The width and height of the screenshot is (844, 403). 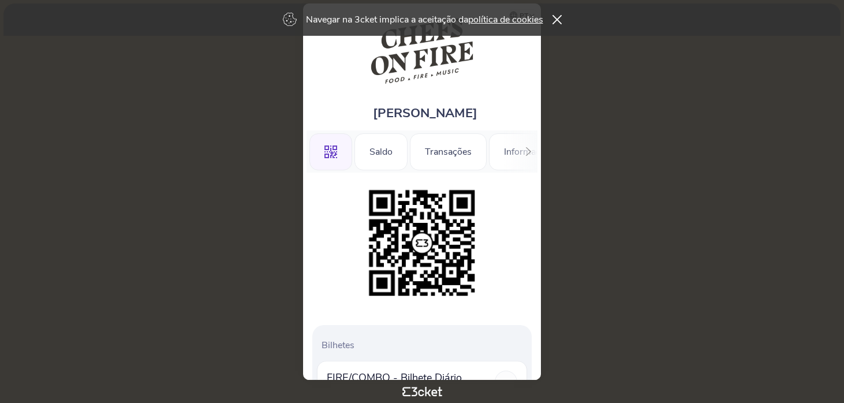 I want to click on a: política de cookies, so click(x=505, y=20).